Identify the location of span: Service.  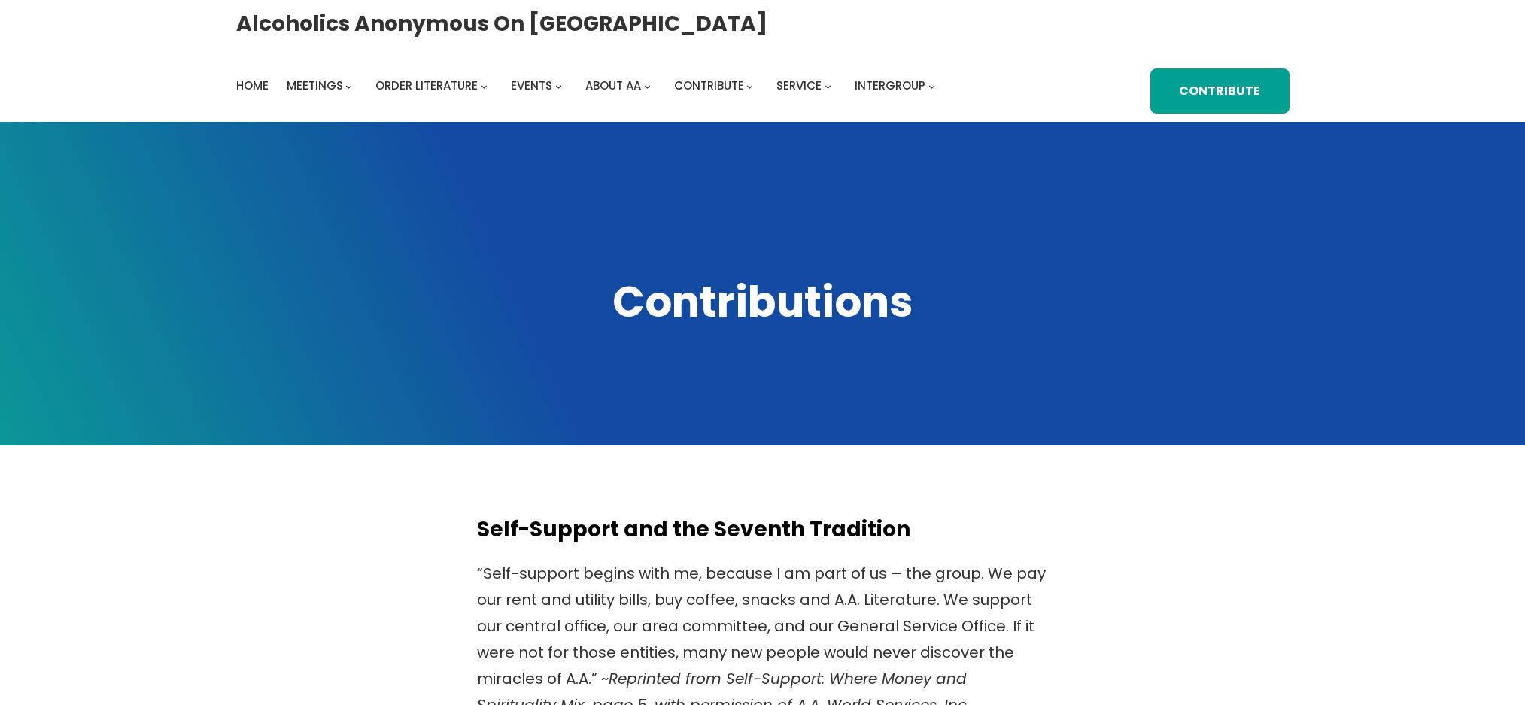
(799, 85).